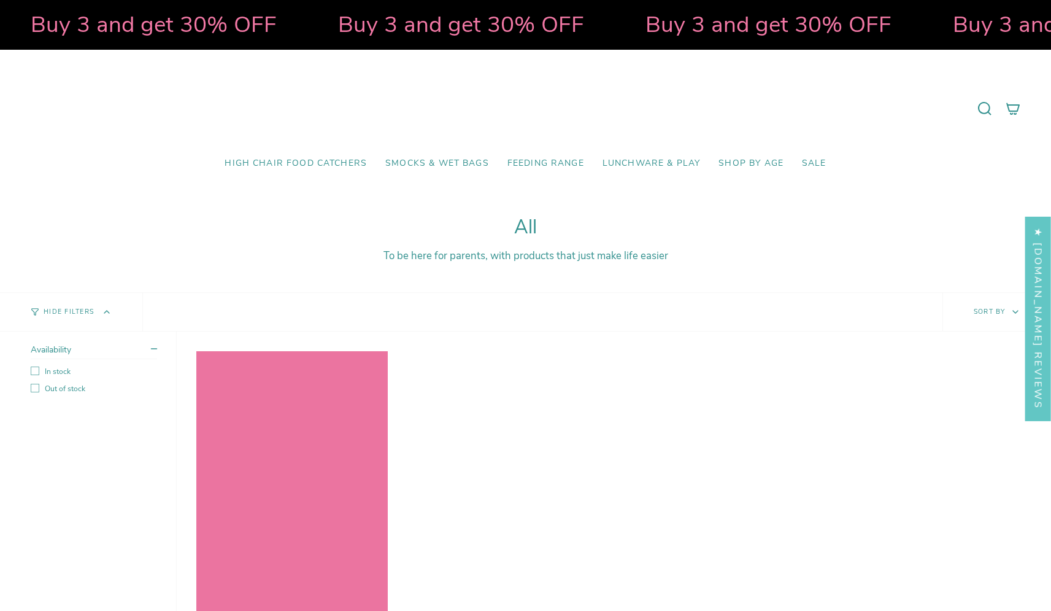 The image size is (1051, 611). I want to click on div: Feeding Range, so click(546, 163).